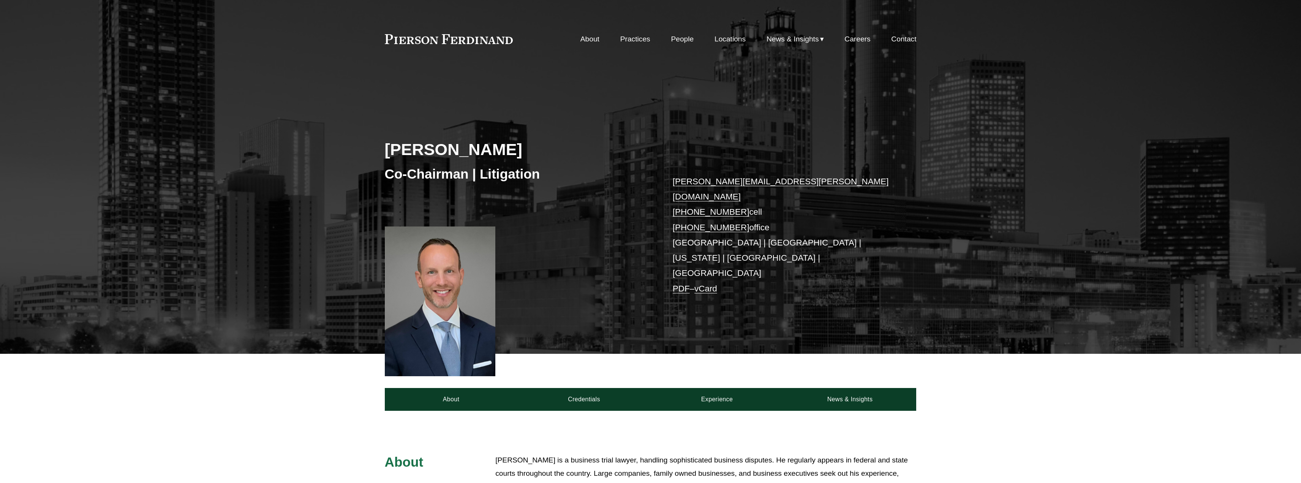 The image size is (1301, 483). I want to click on a: Practices, so click(635, 39).